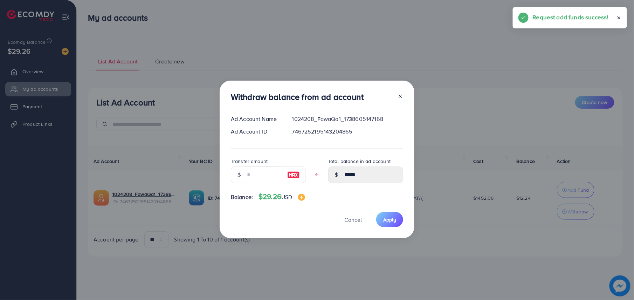 This screenshot has height=300, width=634. Describe the element at coordinates (347, 131) in the screenshot. I see `div: 7467252195143204865` at that location.